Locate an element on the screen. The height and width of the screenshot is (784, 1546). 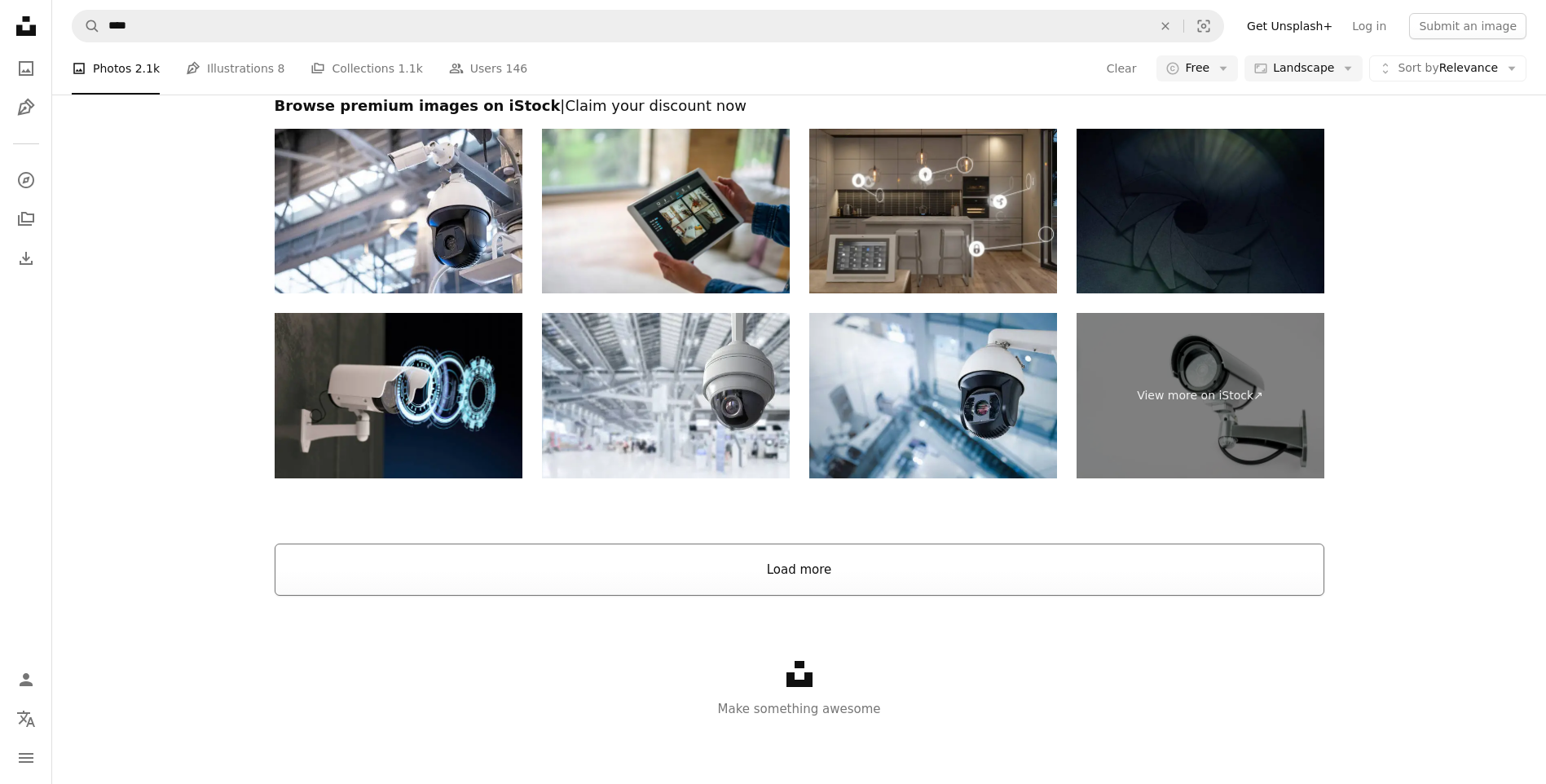
a: Illustrations is located at coordinates (26, 107).